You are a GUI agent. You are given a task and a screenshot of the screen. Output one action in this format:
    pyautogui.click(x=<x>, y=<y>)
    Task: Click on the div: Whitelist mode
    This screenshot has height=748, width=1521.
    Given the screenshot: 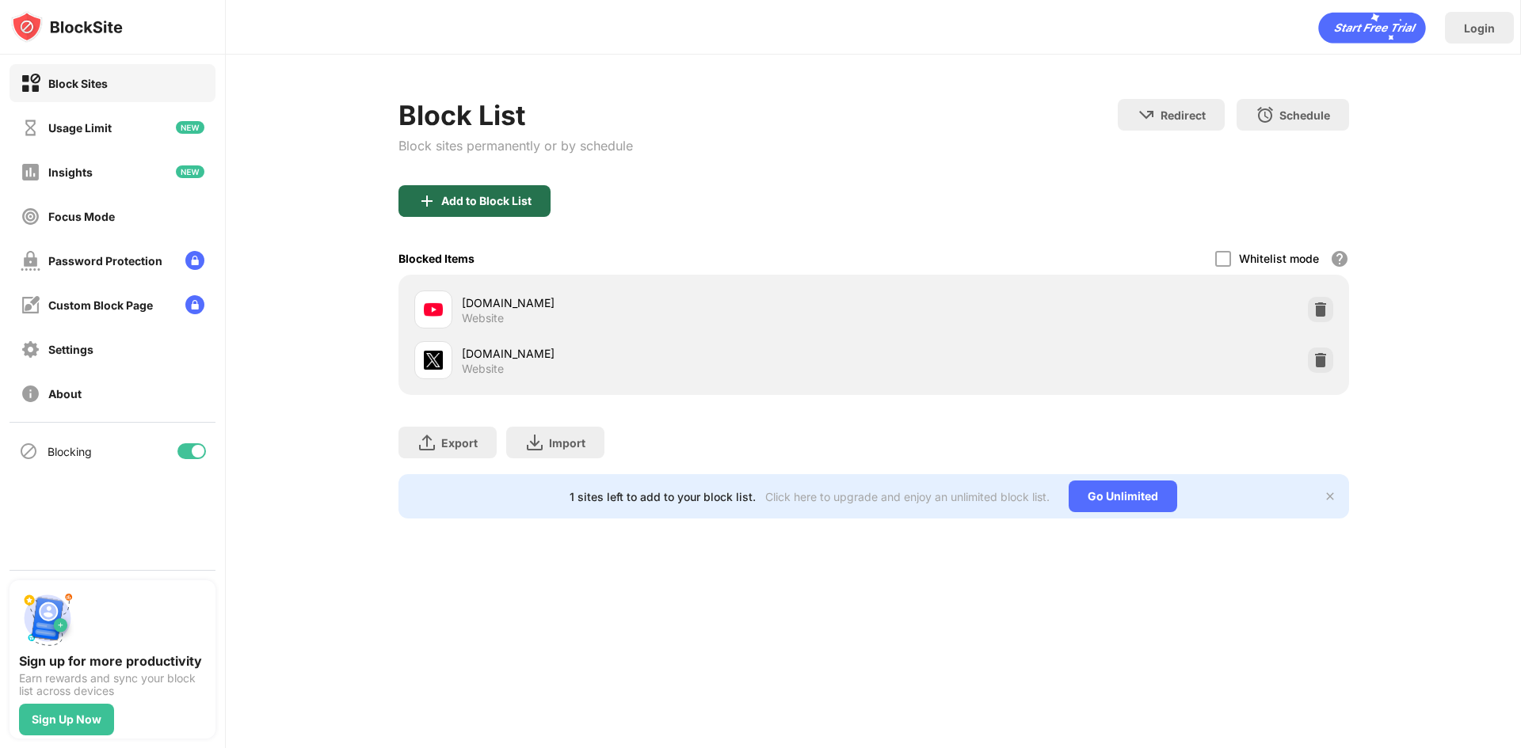 What is the action you would take?
    pyautogui.click(x=1278, y=258)
    